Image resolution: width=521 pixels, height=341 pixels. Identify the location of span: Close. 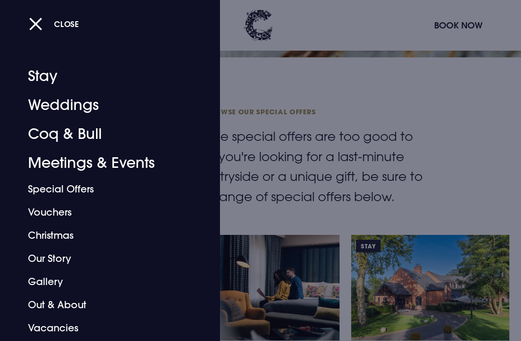
(67, 24).